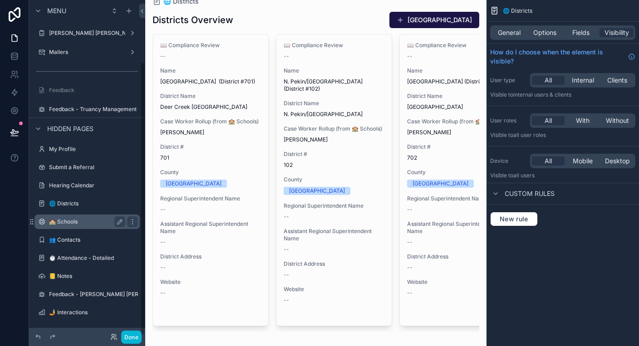  I want to click on span: Hidden pages, so click(70, 129).